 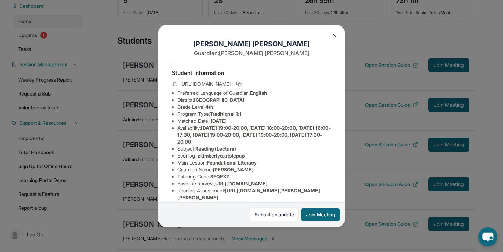 I want to click on li: Eedi login :, so click(x=254, y=156).